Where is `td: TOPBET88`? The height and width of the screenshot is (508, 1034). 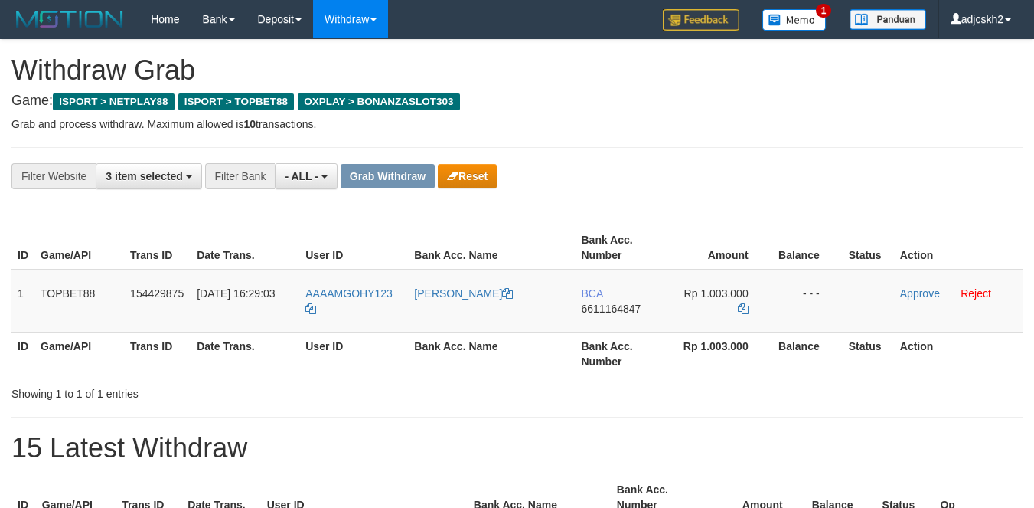 td: TOPBET88 is located at coordinates (79, 301).